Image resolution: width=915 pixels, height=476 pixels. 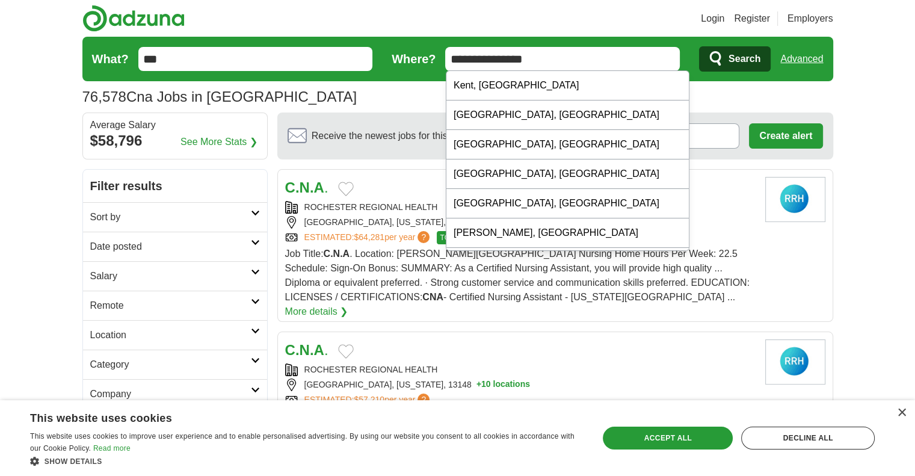 I want to click on a: More details ❯, so click(x=317, y=312).